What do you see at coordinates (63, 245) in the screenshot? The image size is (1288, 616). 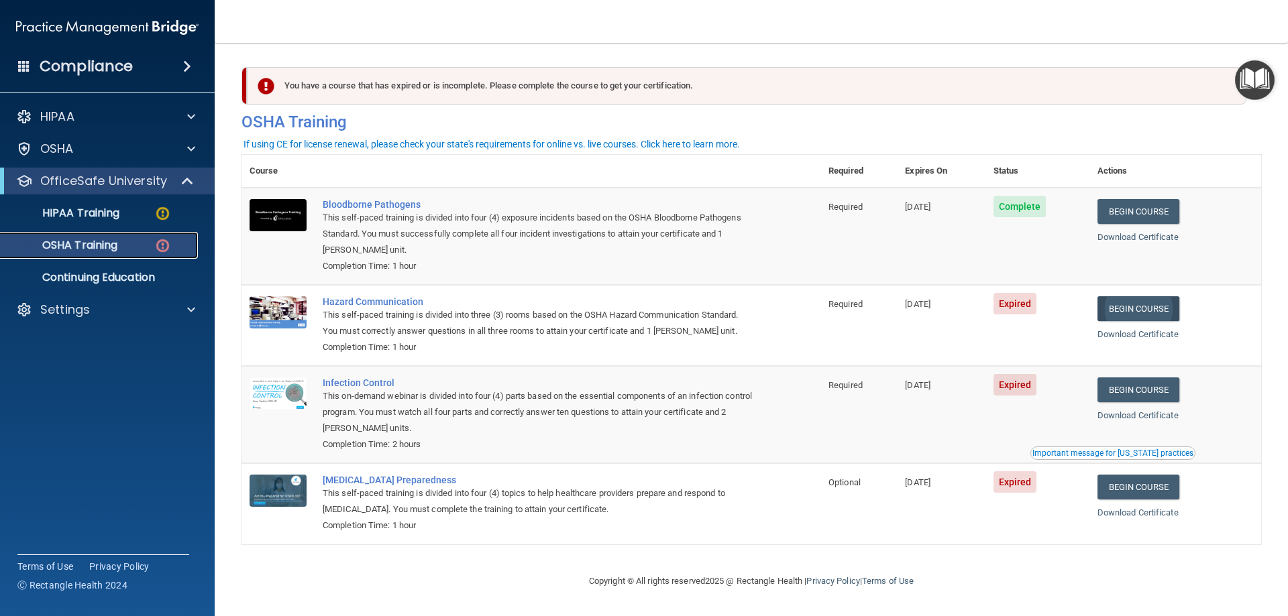 I see `p: OSHA Training` at bounding box center [63, 245].